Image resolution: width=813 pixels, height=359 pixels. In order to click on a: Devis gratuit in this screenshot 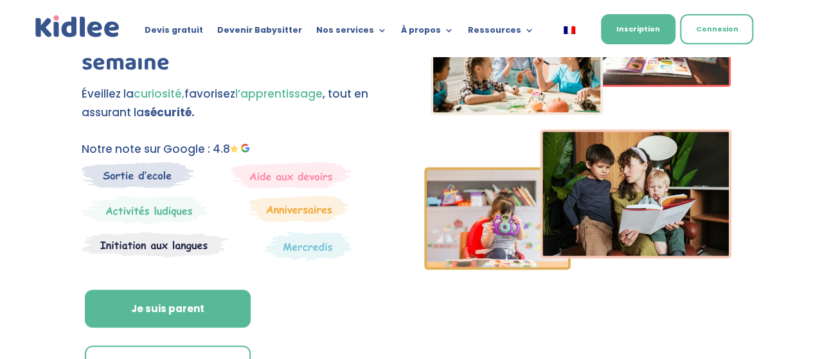, I will do `click(174, 33)`.